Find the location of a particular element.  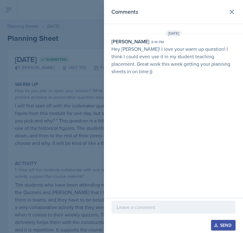

div: Send is located at coordinates (224, 225).